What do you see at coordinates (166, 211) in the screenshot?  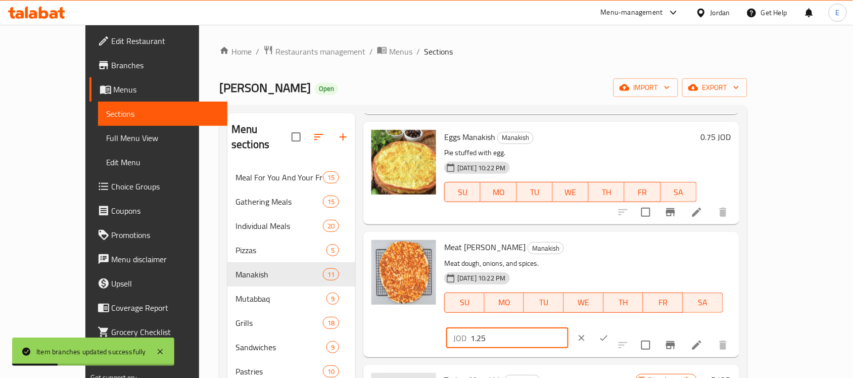 I see `span: Coupons` at bounding box center [166, 211].